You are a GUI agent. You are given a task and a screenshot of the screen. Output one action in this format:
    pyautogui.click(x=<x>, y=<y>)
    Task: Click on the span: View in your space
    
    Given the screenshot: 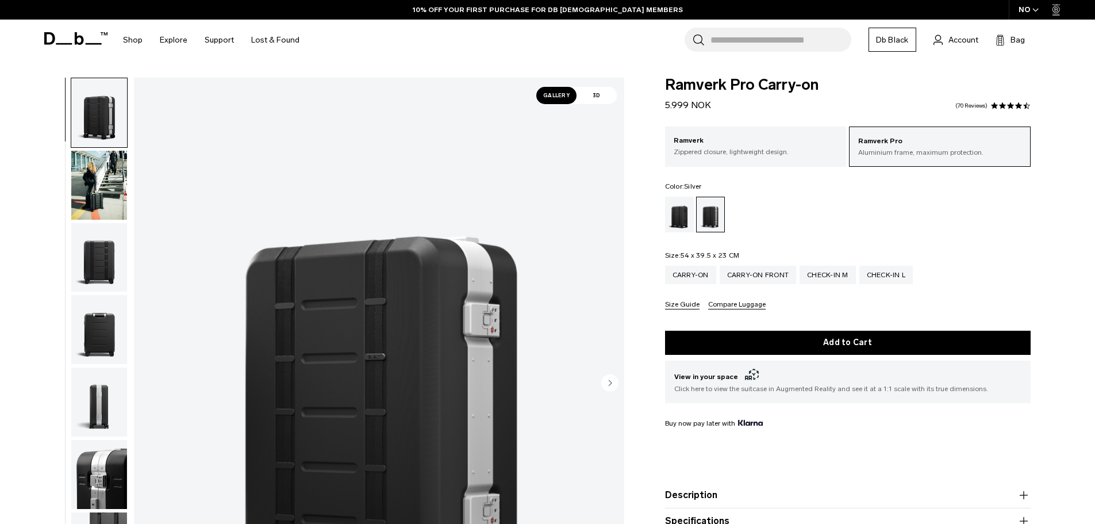 What is the action you would take?
    pyautogui.click(x=848, y=376)
    